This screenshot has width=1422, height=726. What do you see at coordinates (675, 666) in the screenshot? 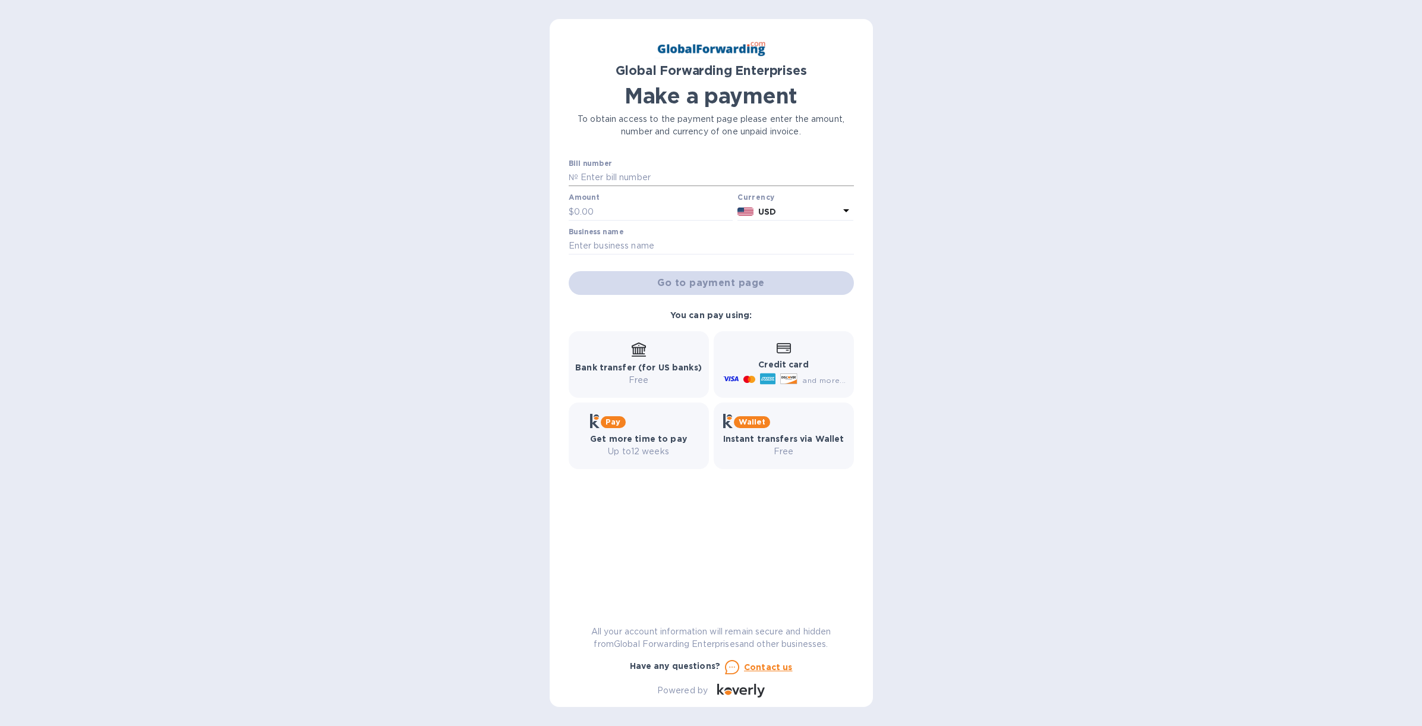
I see `b: Have any questions?` at bounding box center [675, 666].